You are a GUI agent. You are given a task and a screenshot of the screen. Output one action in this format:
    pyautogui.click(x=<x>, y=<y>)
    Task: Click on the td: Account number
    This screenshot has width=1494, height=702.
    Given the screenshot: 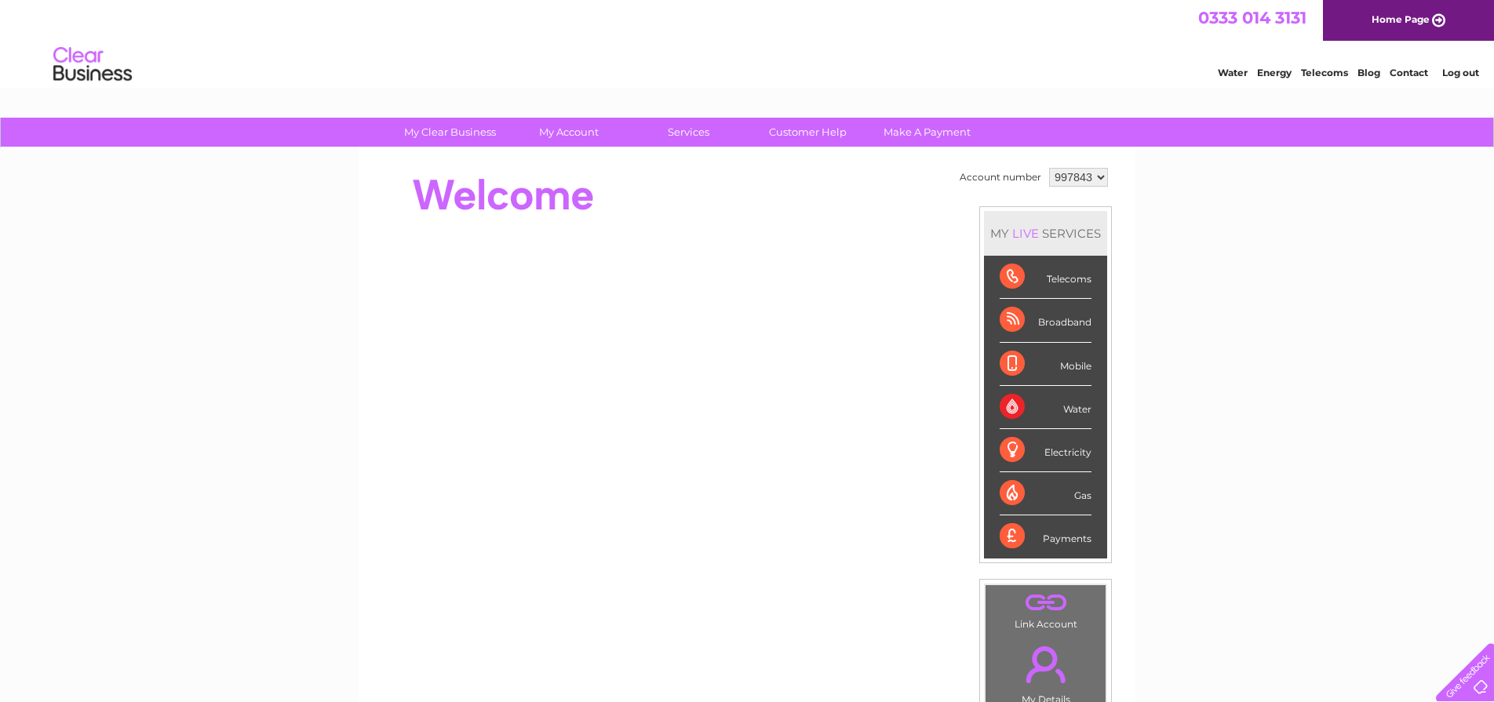 What is the action you would take?
    pyautogui.click(x=1001, y=177)
    